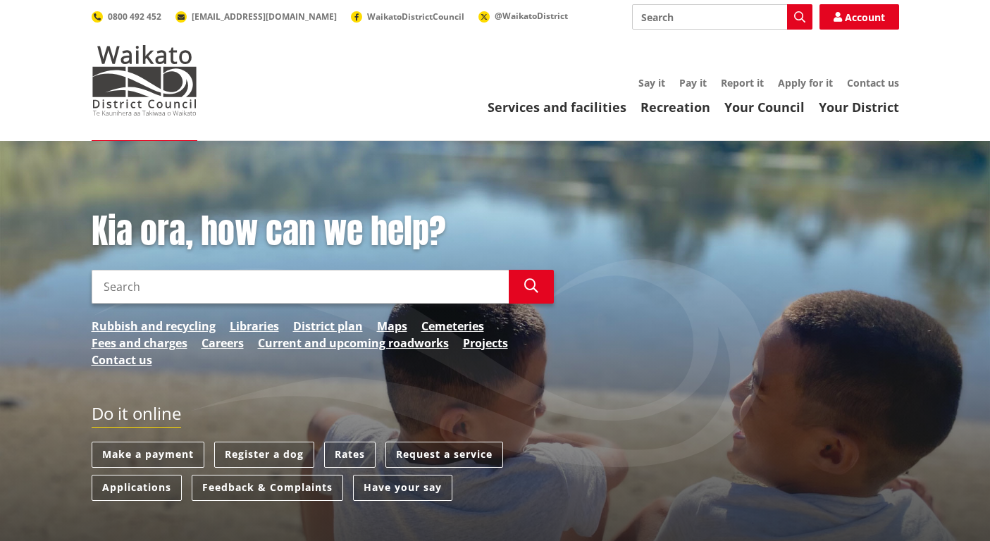 This screenshot has height=541, width=990. Describe the element at coordinates (135, 16) in the screenshot. I see `span: 0800 492 452` at that location.